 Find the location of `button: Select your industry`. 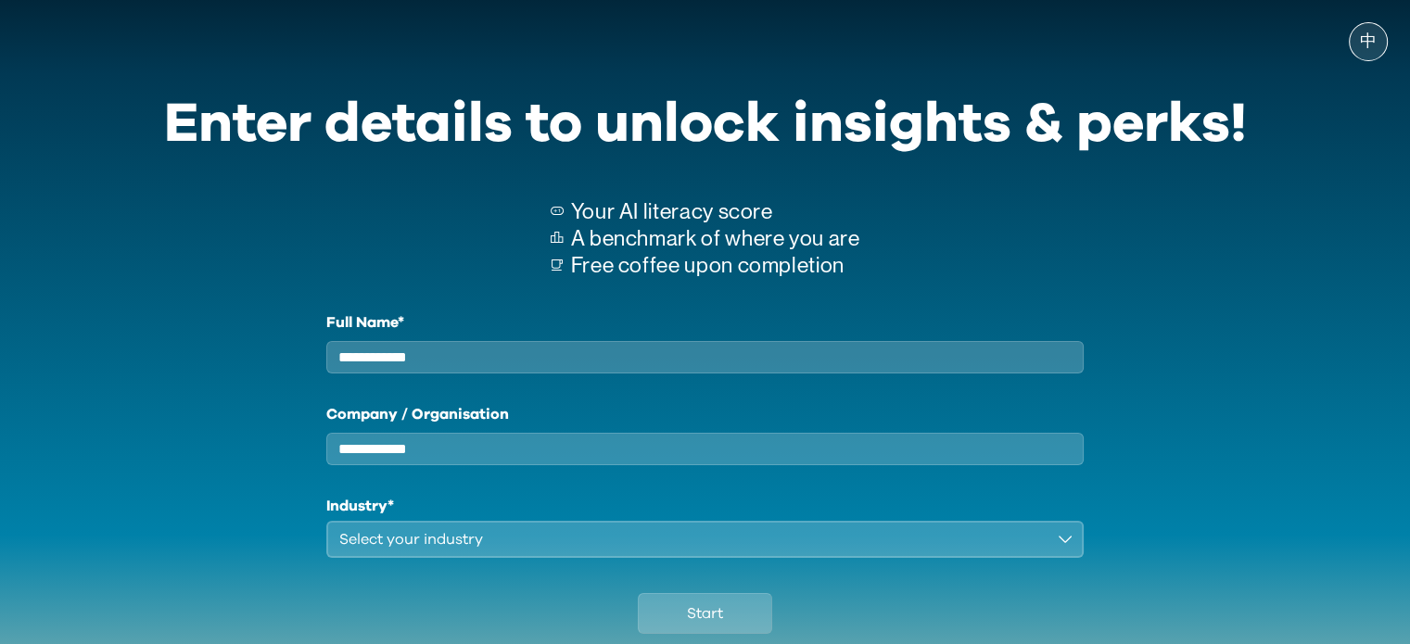

button: Select your industry is located at coordinates (706, 540).